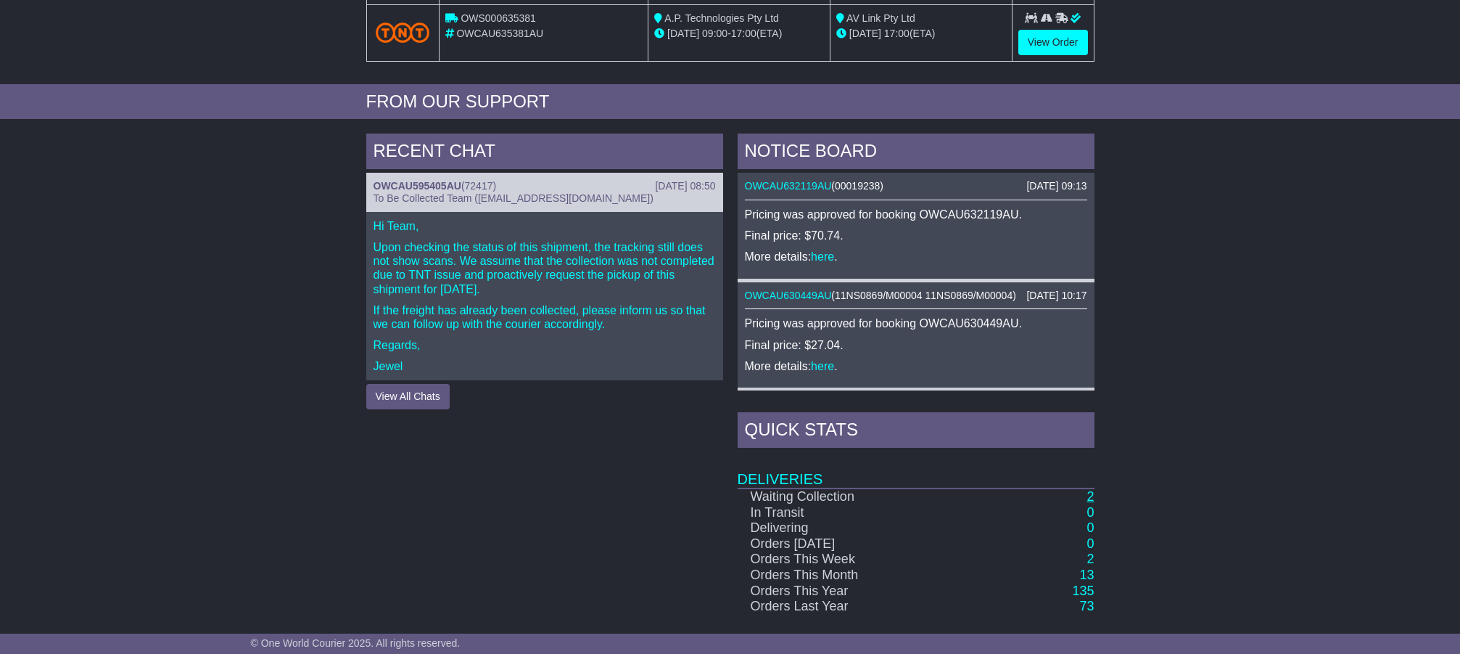 This screenshot has height=654, width=1460. I want to click on p: Jewel, so click(545, 366).